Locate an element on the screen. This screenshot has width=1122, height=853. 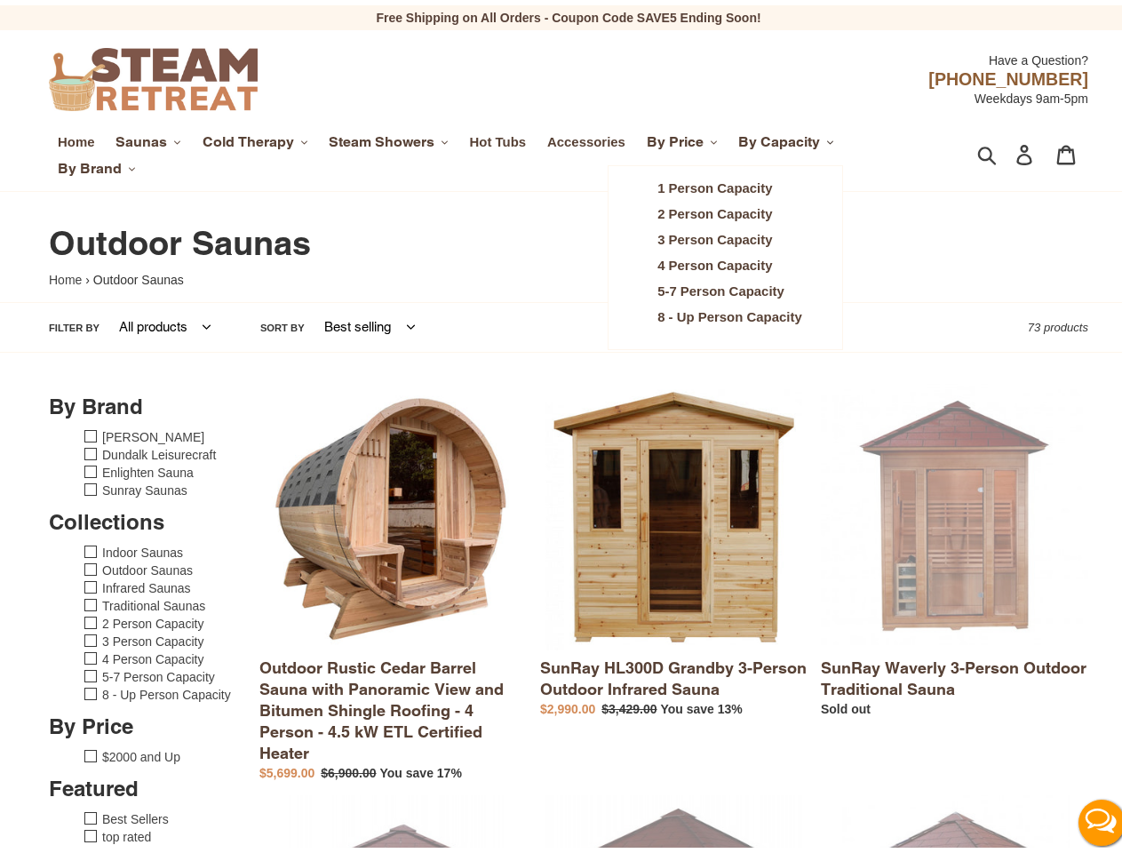
span: By Price is located at coordinates (675, 137).